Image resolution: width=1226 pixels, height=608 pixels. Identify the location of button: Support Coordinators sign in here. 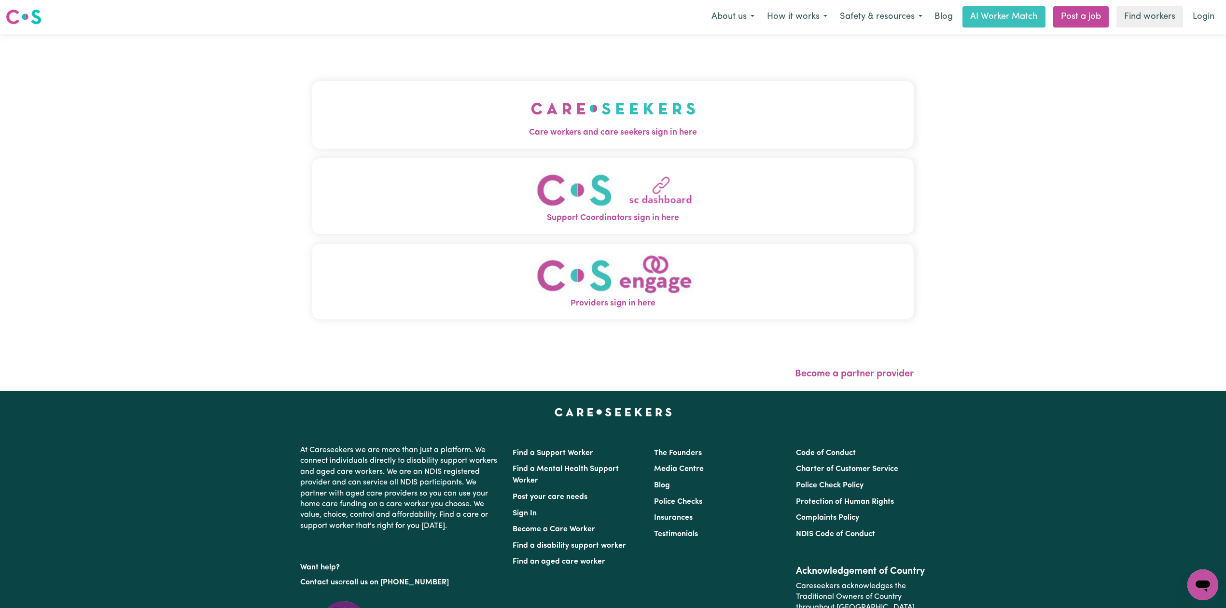
(613, 196).